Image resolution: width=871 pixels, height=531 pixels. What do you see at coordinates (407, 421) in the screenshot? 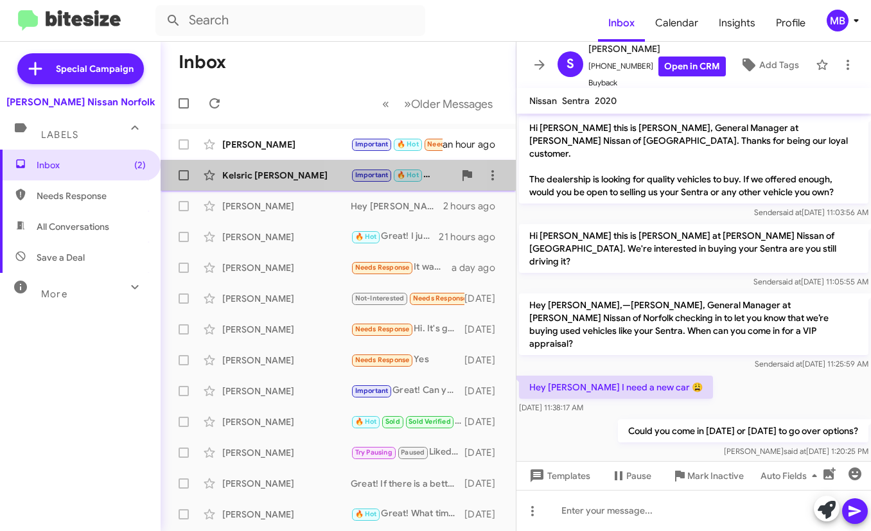
I see `div: Of course! I will have my team send you a confirmation here shortly!` at bounding box center [407, 421].